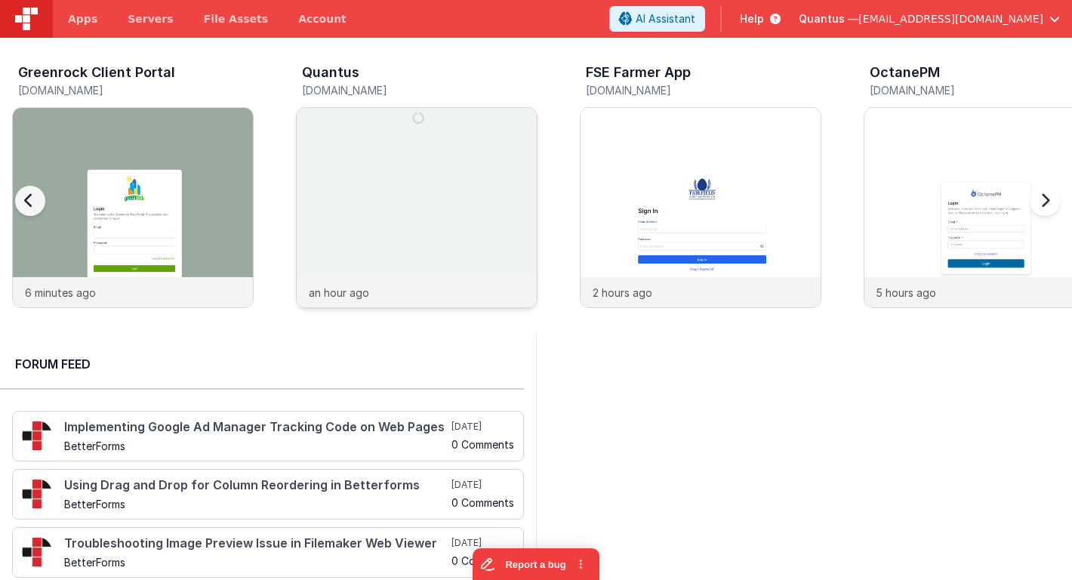 This screenshot has height=580, width=1072. I want to click on span: Servers, so click(150, 19).